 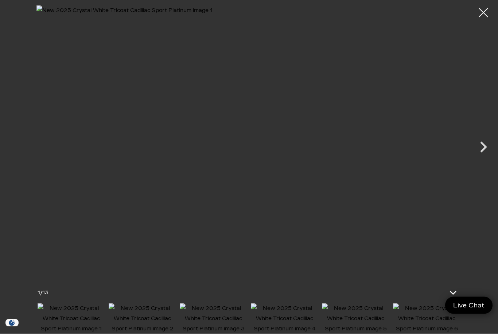 I want to click on div: Next, so click(x=484, y=149).